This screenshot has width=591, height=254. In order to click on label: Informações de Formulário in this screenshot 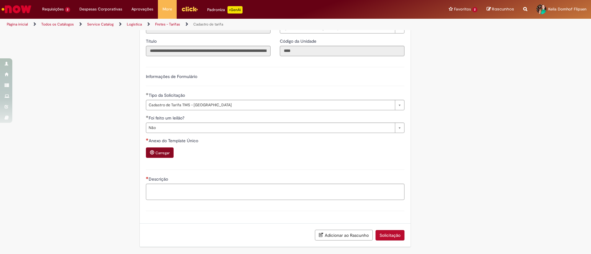, I will do `click(171, 77)`.